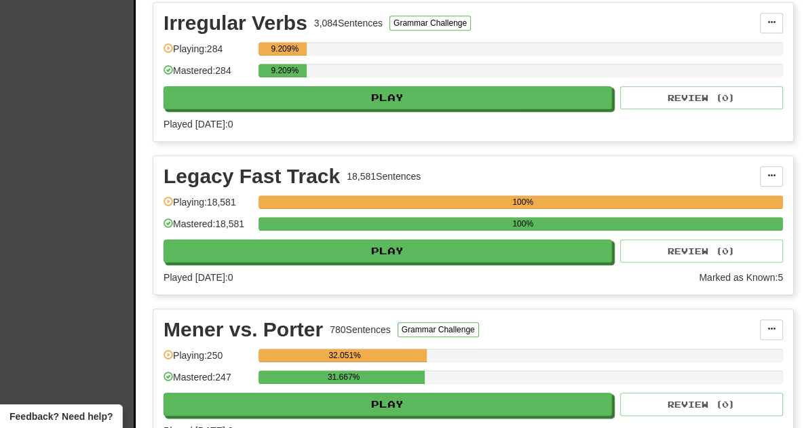  What do you see at coordinates (360, 330) in the screenshot?
I see `div: 780 Sentences` at bounding box center [360, 330].